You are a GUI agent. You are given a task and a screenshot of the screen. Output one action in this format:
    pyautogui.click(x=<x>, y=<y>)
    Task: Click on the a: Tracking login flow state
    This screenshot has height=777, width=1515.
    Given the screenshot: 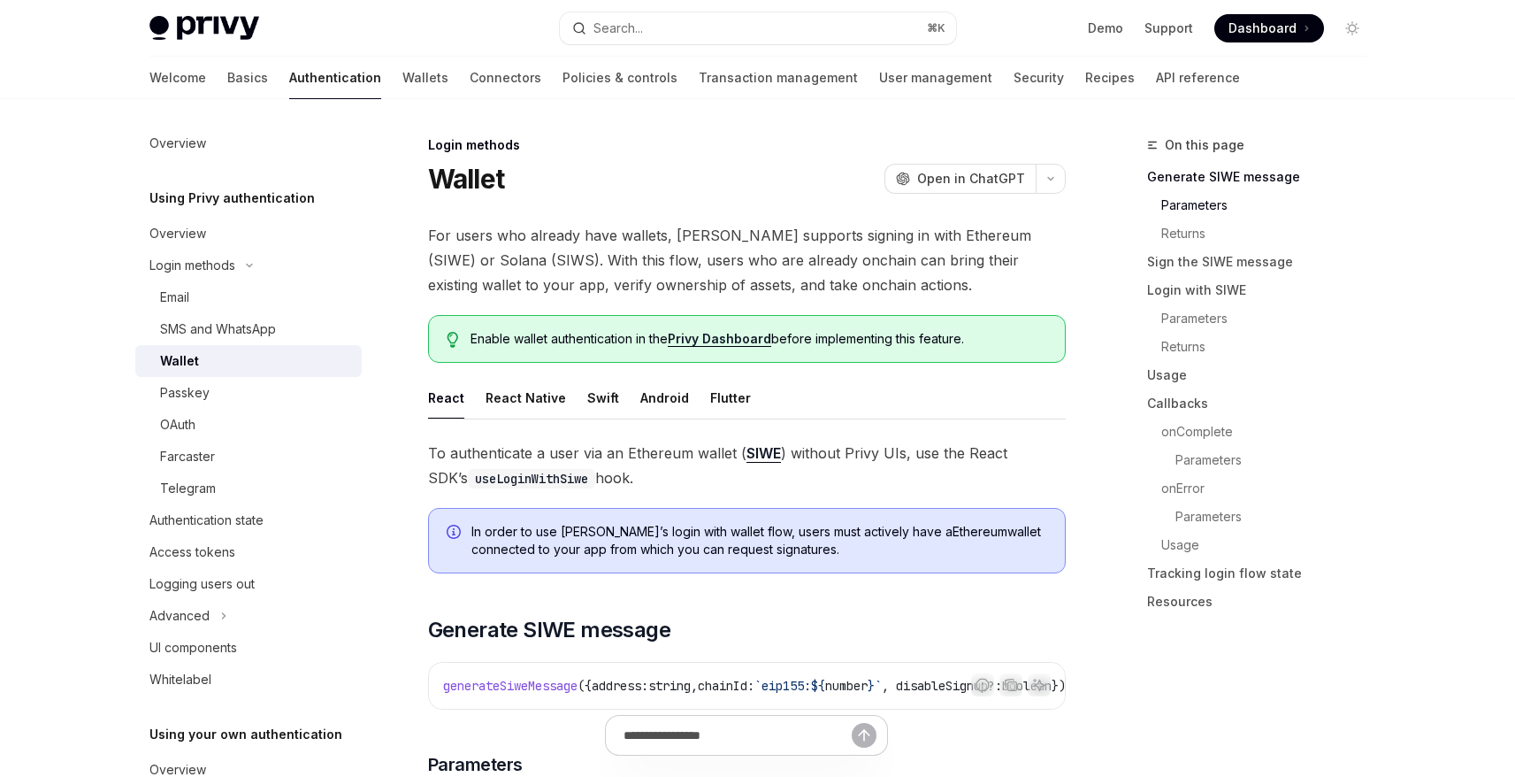 What is the action you would take?
    pyautogui.click(x=1264, y=573)
    